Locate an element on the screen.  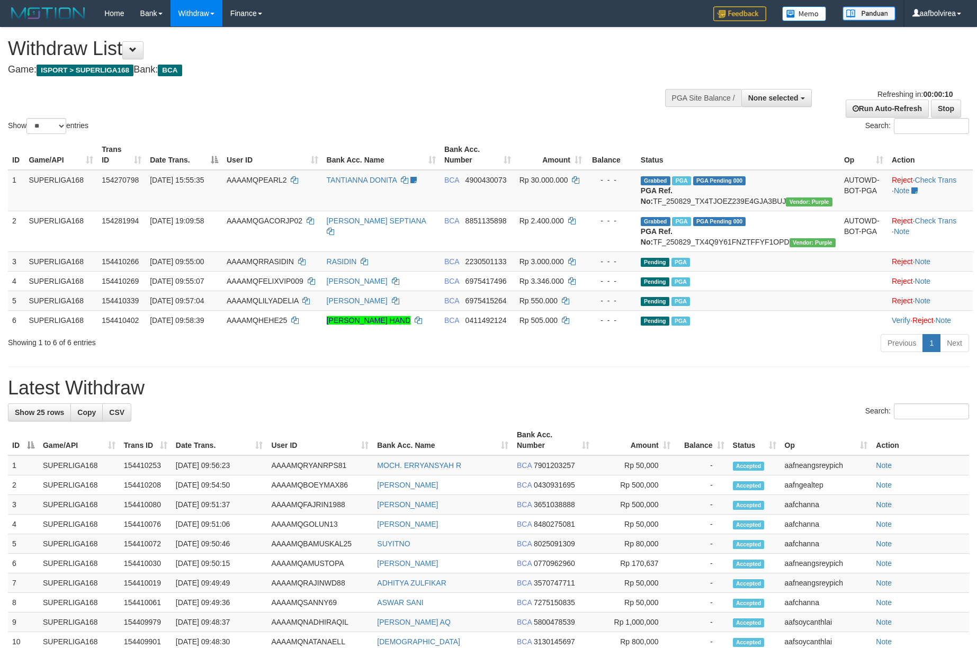
span: AAAAMQHEHE25 is located at coordinates (257, 320).